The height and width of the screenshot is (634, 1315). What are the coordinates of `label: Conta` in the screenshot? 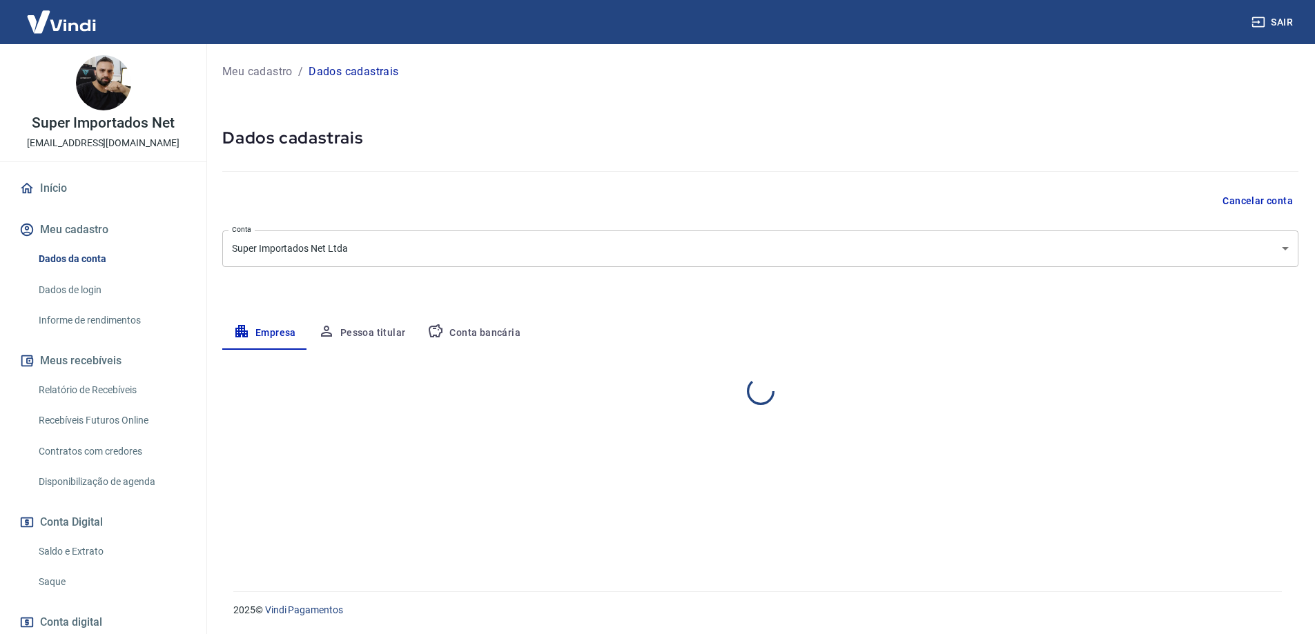 It's located at (242, 229).